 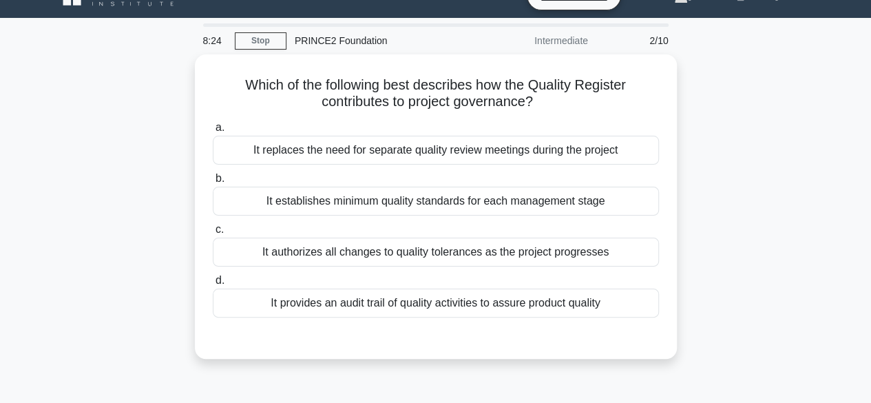 What do you see at coordinates (636, 41) in the screenshot?
I see `div: 2/10` at bounding box center [636, 41].